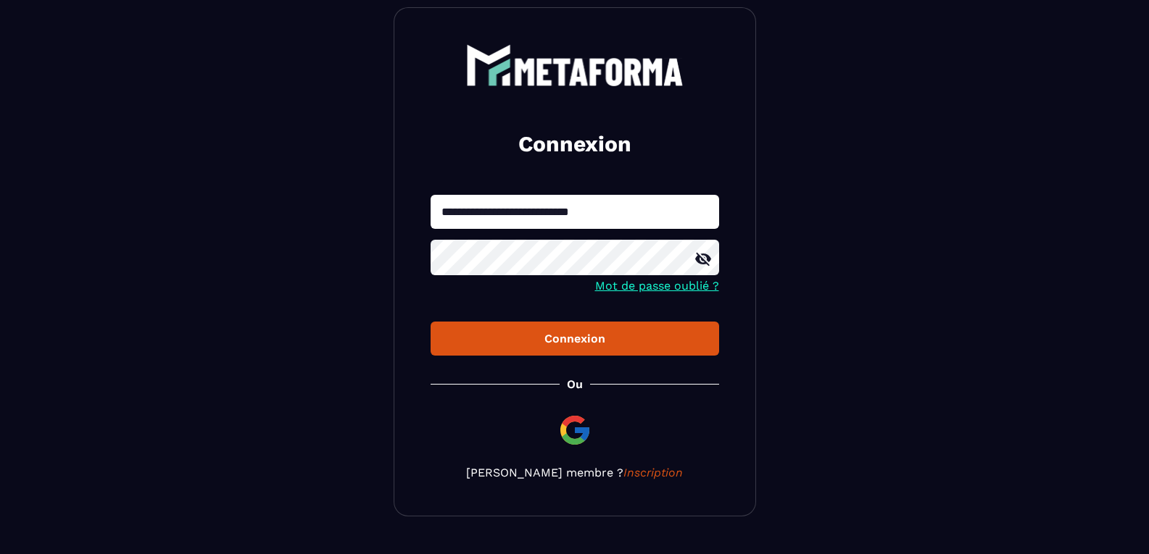 The width and height of the screenshot is (1149, 554). Describe the element at coordinates (575, 144) in the screenshot. I see `h2: Connexion` at that location.